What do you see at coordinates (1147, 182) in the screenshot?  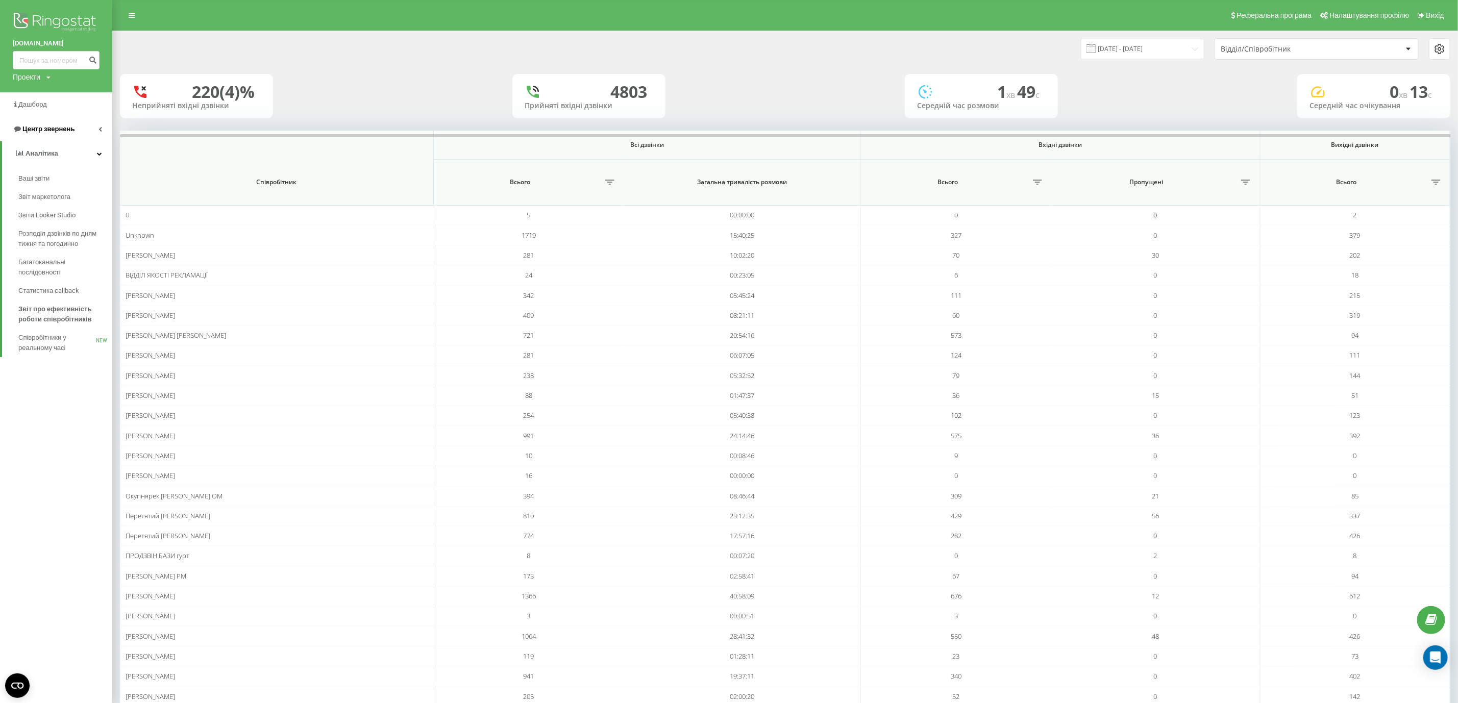 I see `span: Пропущені` at bounding box center [1147, 182].